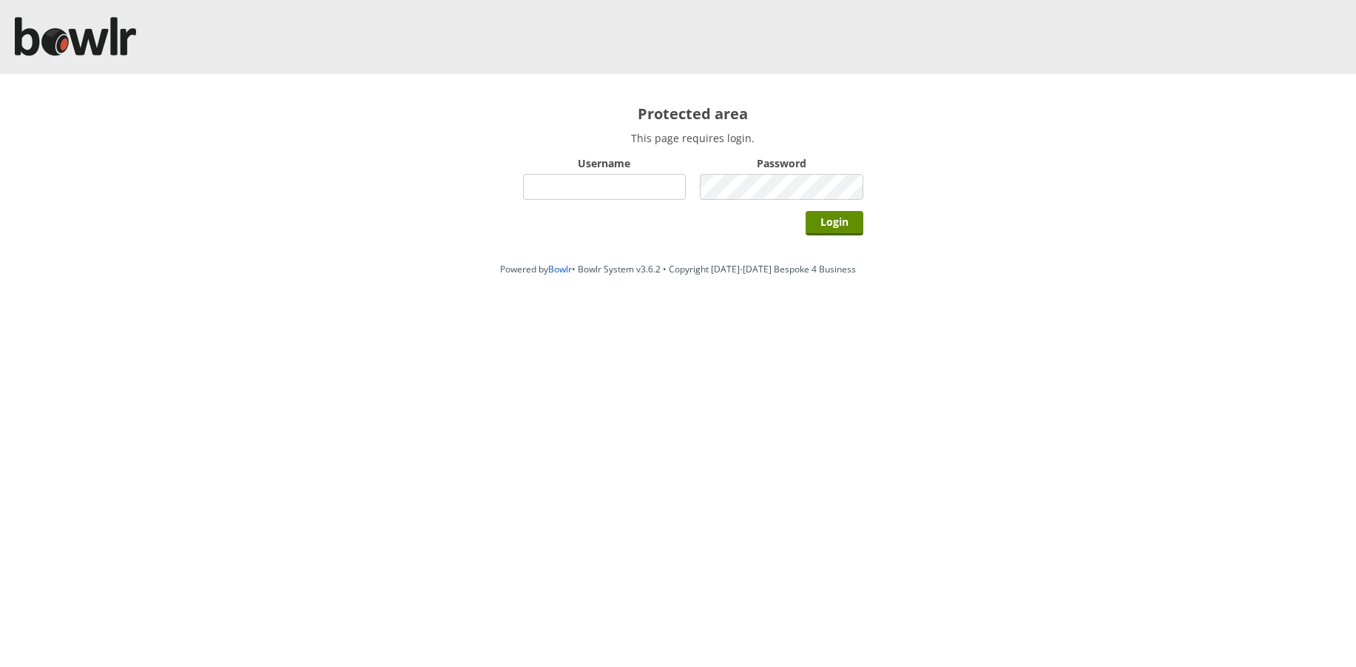 This screenshot has height=667, width=1356. What do you see at coordinates (693, 138) in the screenshot?
I see `p: This page requires login.` at bounding box center [693, 138].